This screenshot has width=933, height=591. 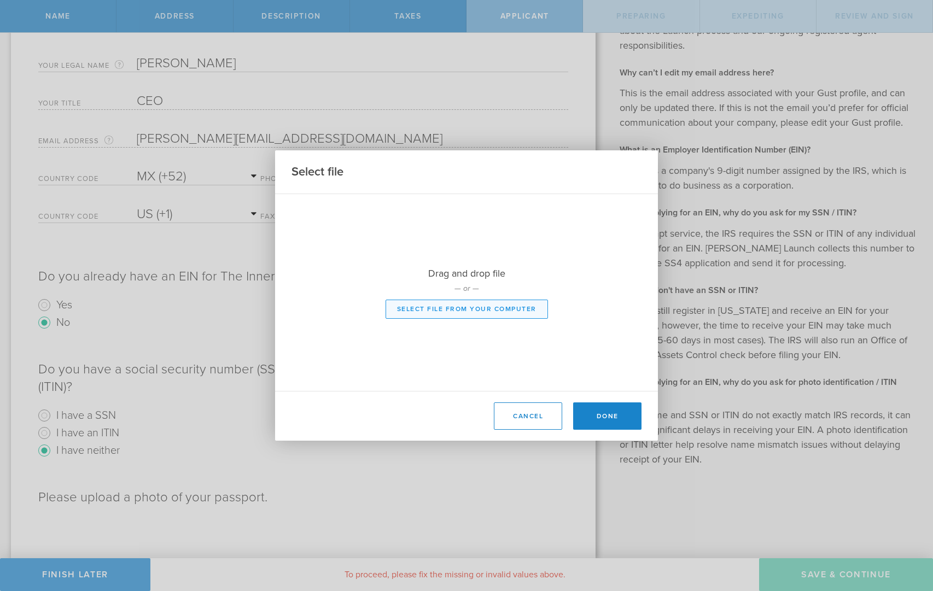 What do you see at coordinates (467, 309) in the screenshot?
I see `button: Select file from your computer` at bounding box center [467, 309].